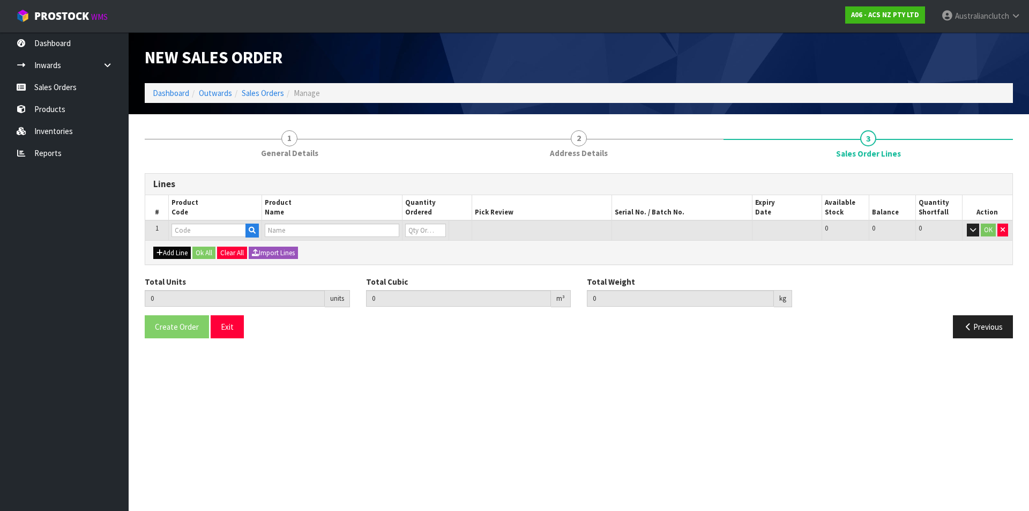 The height and width of the screenshot is (511, 1029). Describe the element at coordinates (306, 93) in the screenshot. I see `span: Manage` at that location.